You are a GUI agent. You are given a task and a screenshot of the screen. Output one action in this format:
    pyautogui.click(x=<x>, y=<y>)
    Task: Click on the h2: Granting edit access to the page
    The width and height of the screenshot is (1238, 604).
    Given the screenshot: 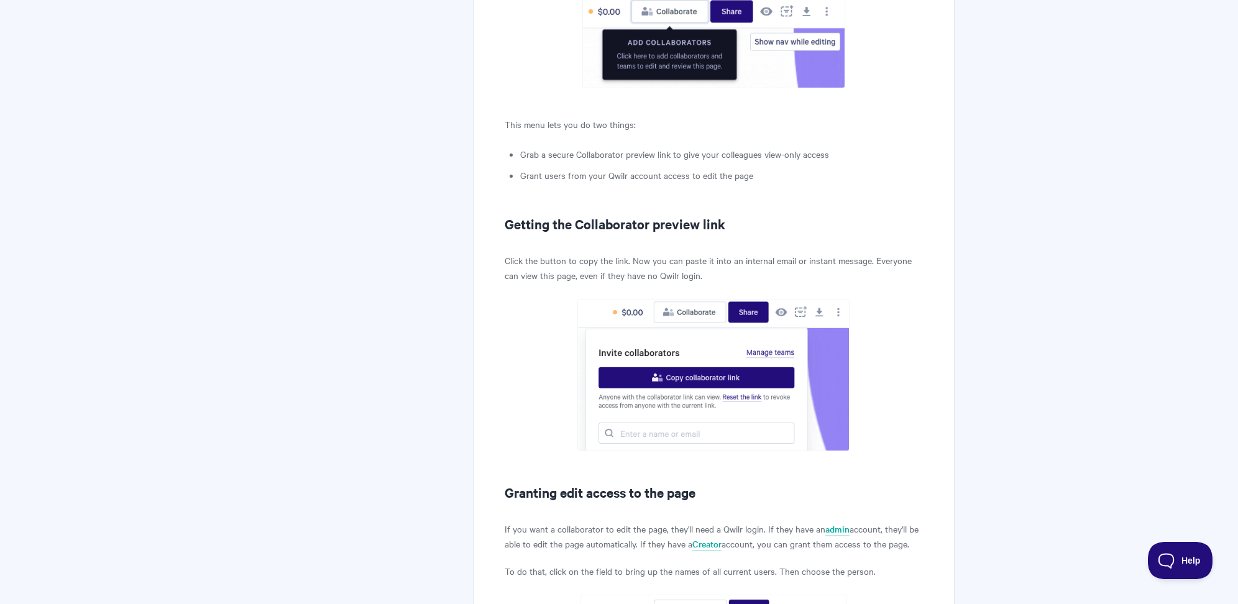 What is the action you would take?
    pyautogui.click(x=713, y=492)
    